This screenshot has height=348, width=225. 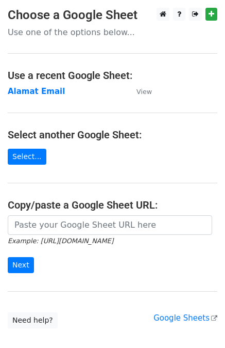 What do you see at coordinates (110, 225) in the screenshot?
I see `input: Paste your Google Sheet URL here` at bounding box center [110, 225].